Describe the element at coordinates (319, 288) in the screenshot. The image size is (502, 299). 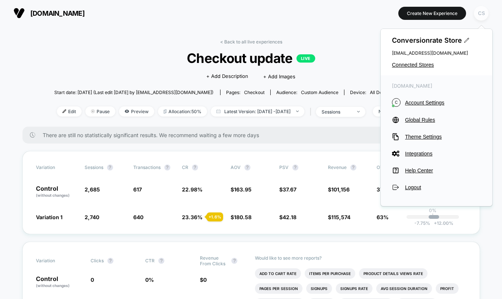
I see `li: Signups` at that location.